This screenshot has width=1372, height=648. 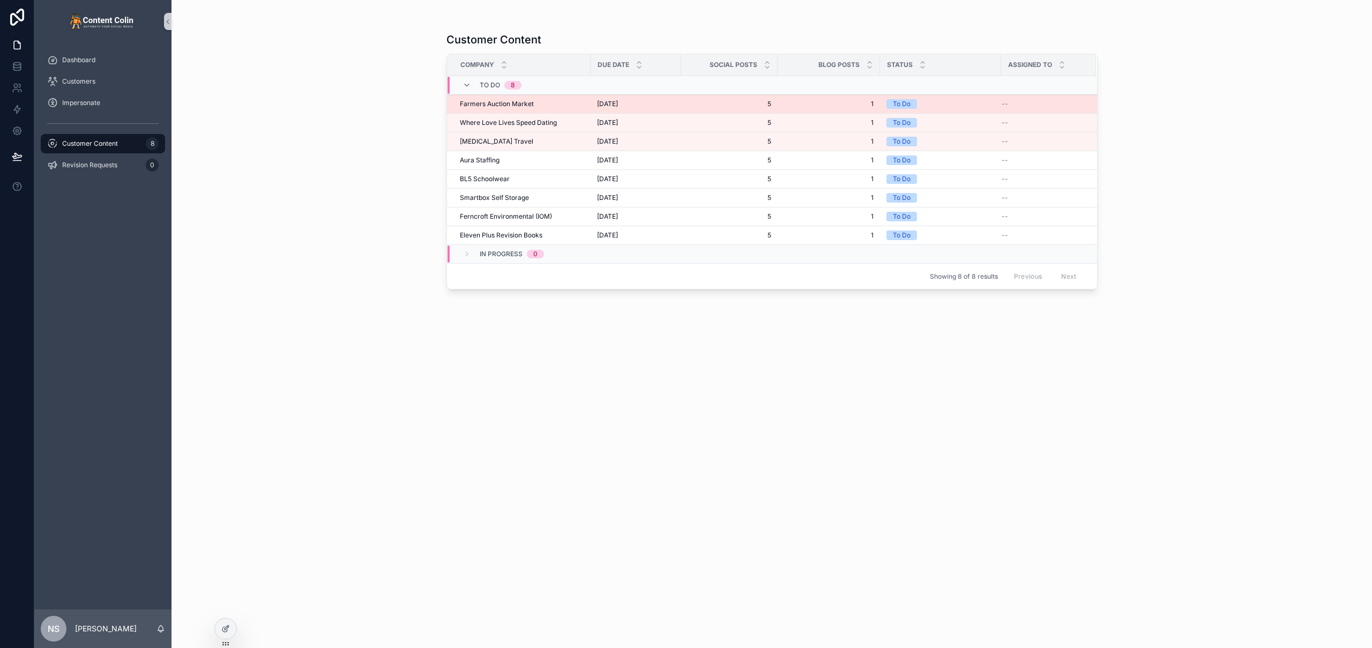 I want to click on a: Revision Requests0, so click(x=103, y=165).